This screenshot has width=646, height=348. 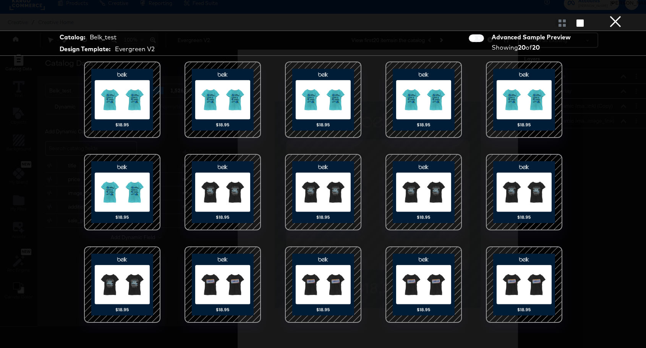 I want to click on div: Evergreen V2, so click(x=135, y=49).